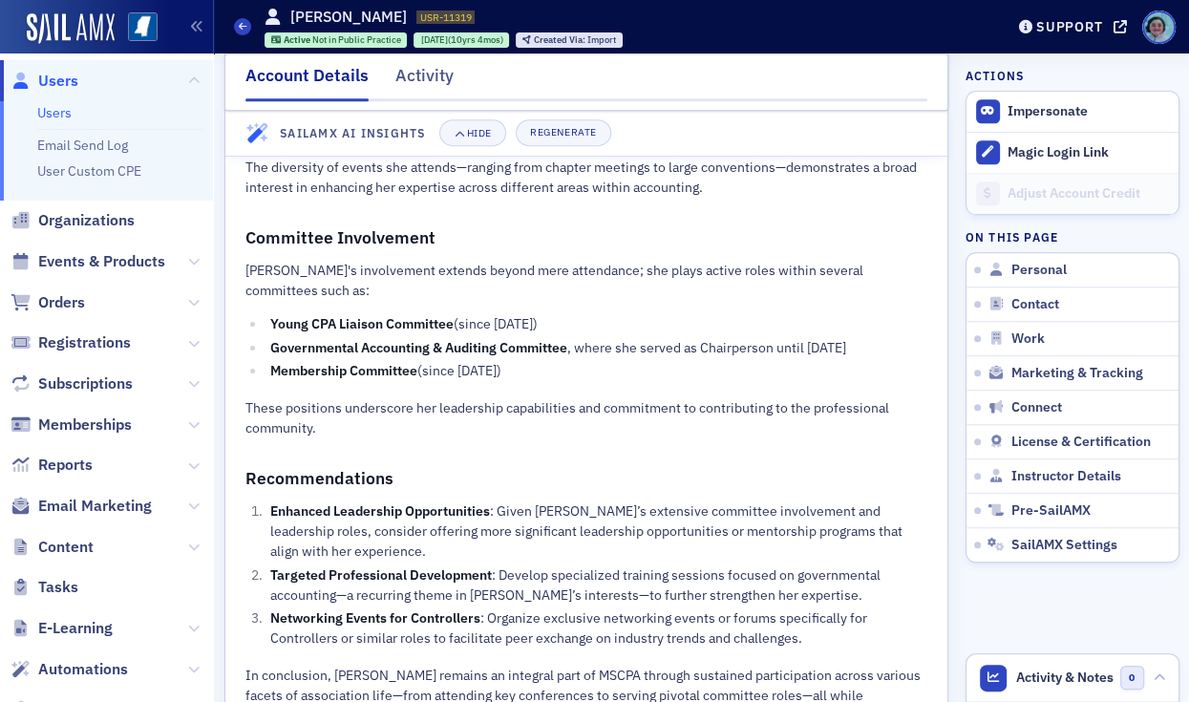 The width and height of the screenshot is (1189, 702). I want to click on span: Subscriptions, so click(85, 384).